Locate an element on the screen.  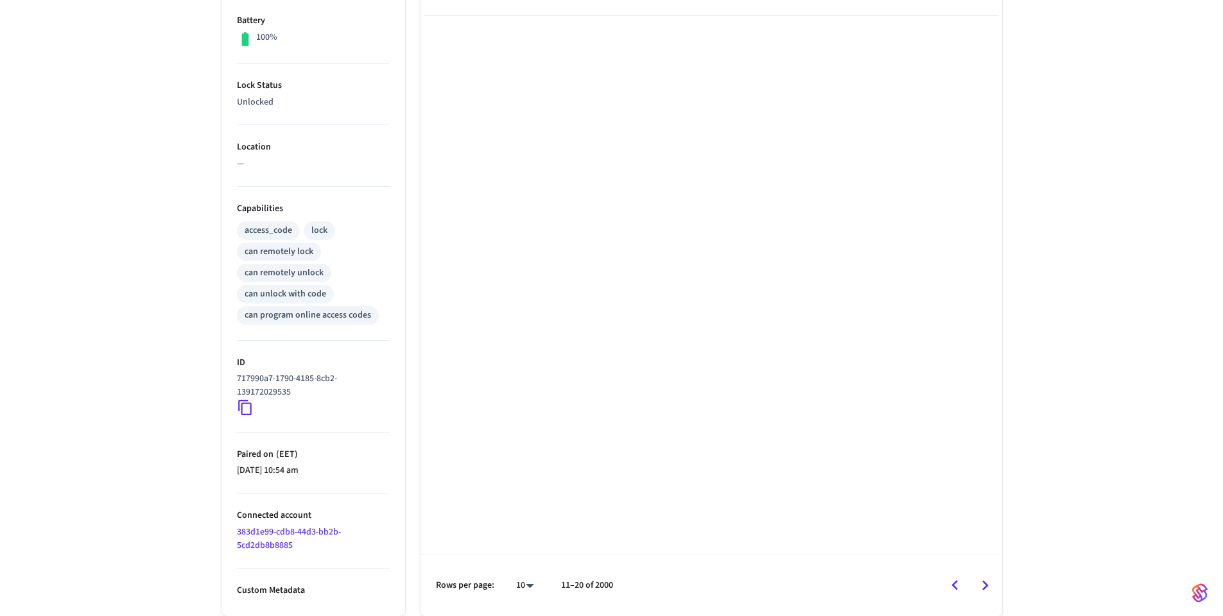
button: Go to previous page is located at coordinates (955, 585).